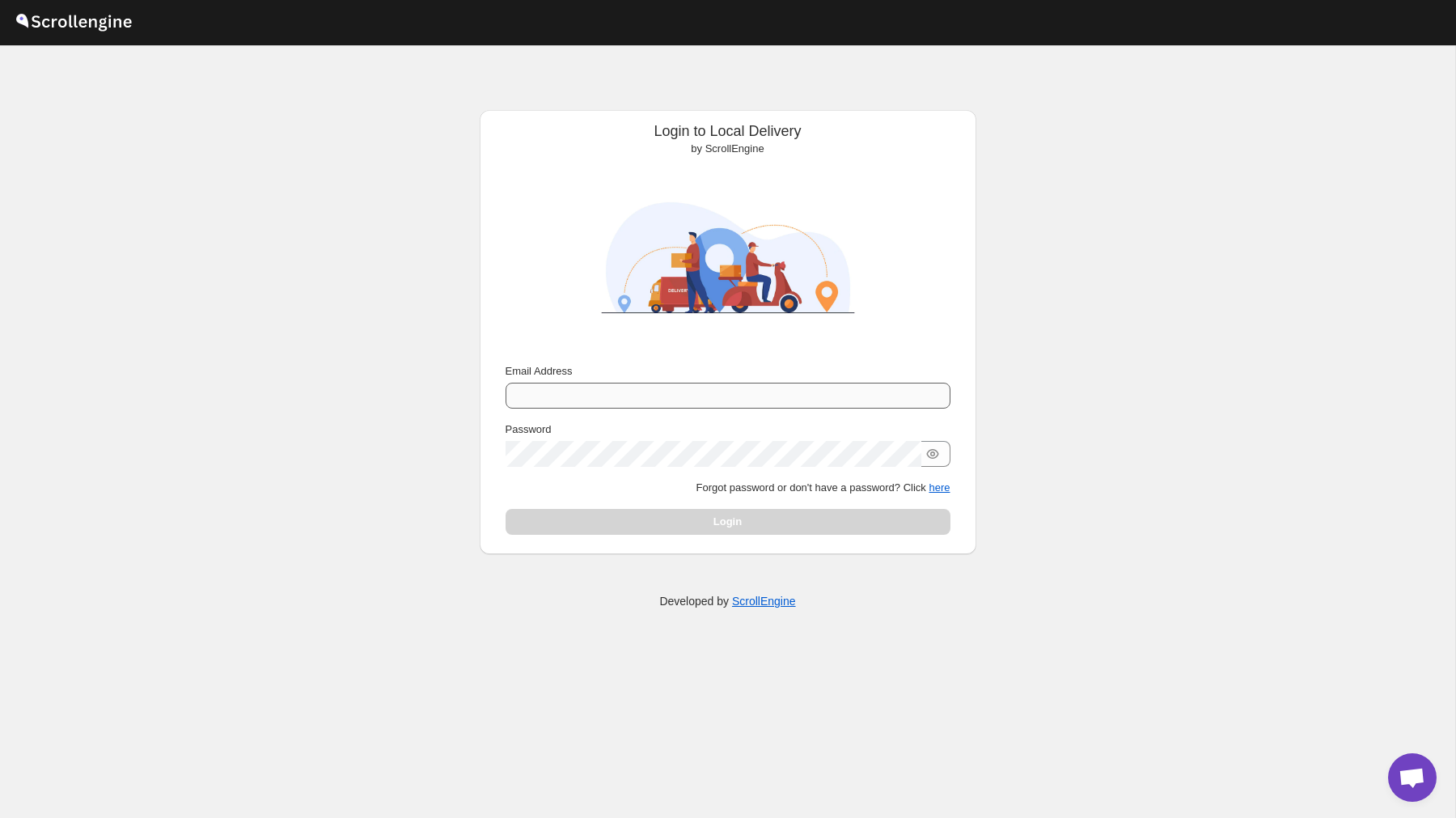  I want to click on p: Developed by, so click(727, 601).